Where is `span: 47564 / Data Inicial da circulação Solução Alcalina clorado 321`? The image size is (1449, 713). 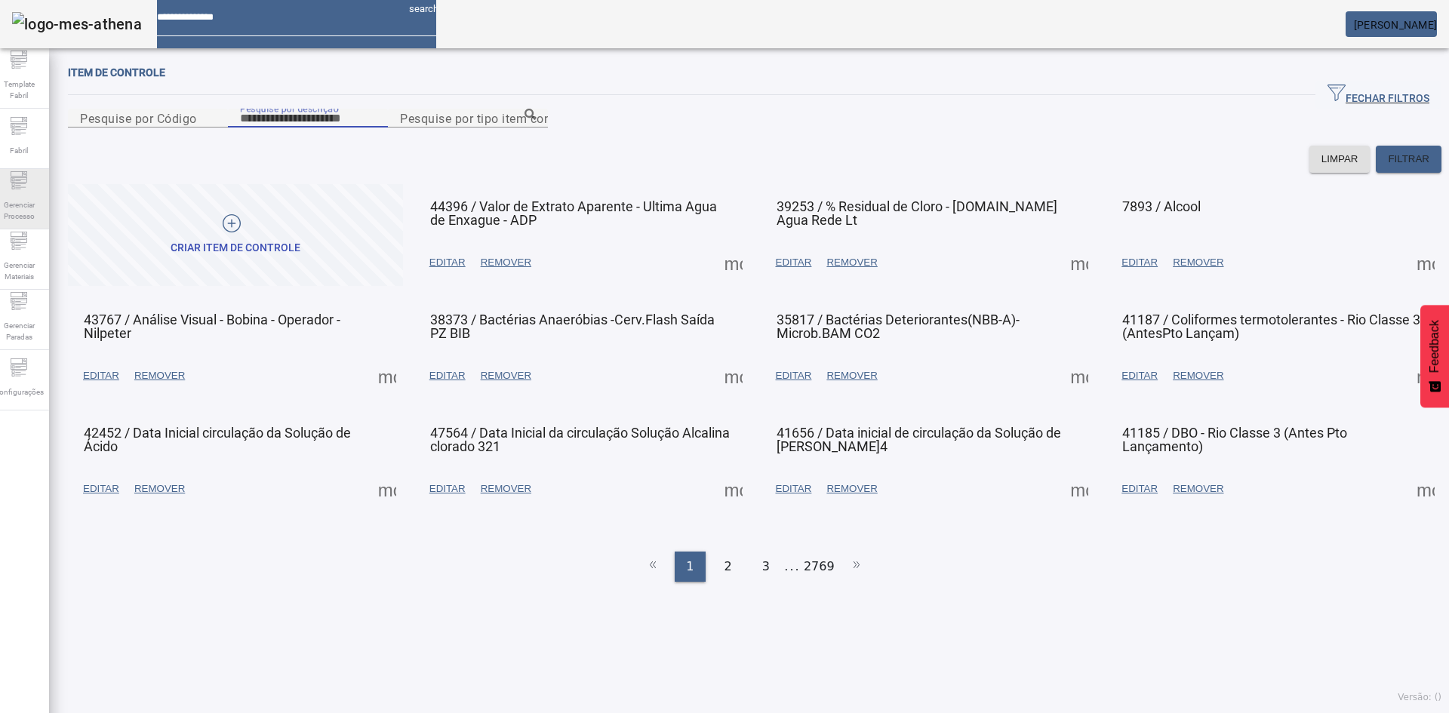
span: 47564 / Data Inicial da circulação Solução Alcalina clorado 321 is located at coordinates (580, 439).